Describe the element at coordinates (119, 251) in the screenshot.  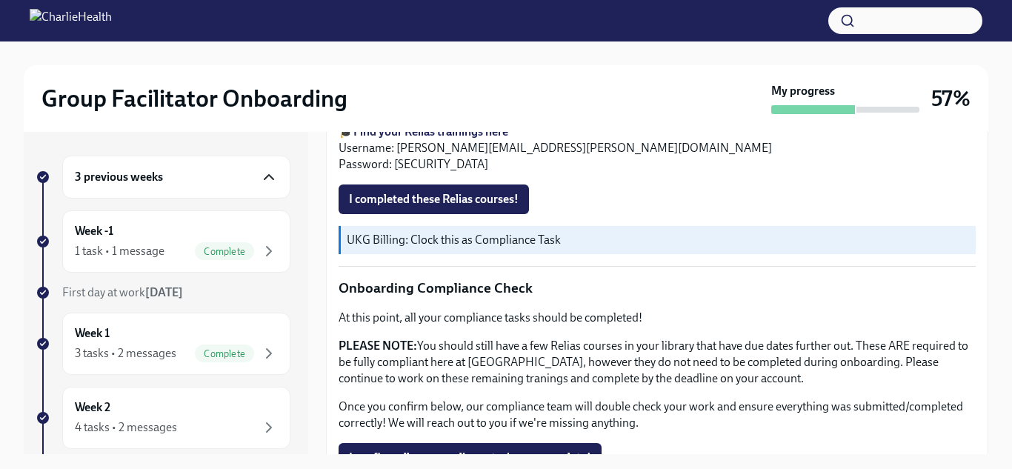
I see `div: 1 task • 1 message` at that location.